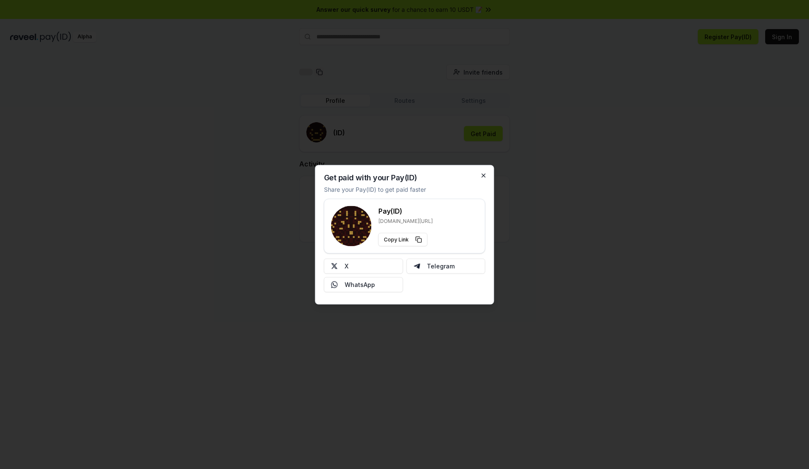 This screenshot has width=809, height=469. I want to click on img: Whatsapp, so click(335, 284).